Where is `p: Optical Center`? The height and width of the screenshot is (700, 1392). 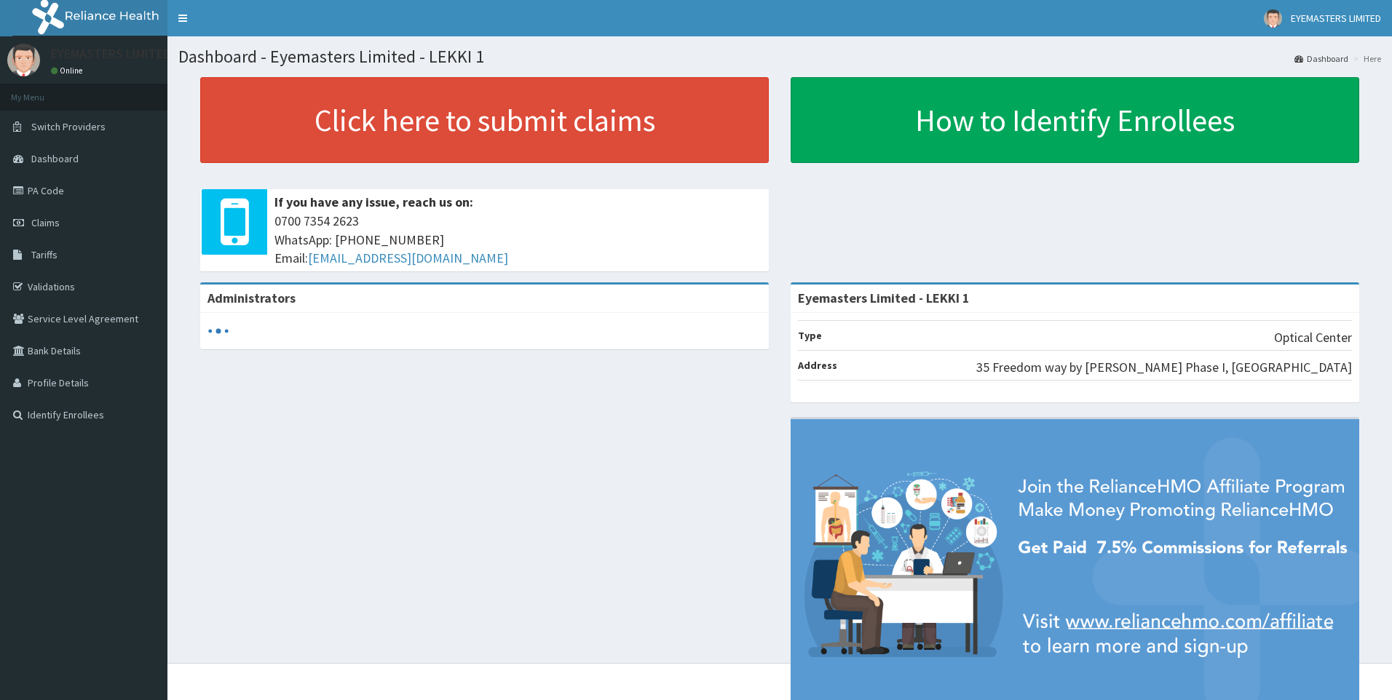 p: Optical Center is located at coordinates (1313, 338).